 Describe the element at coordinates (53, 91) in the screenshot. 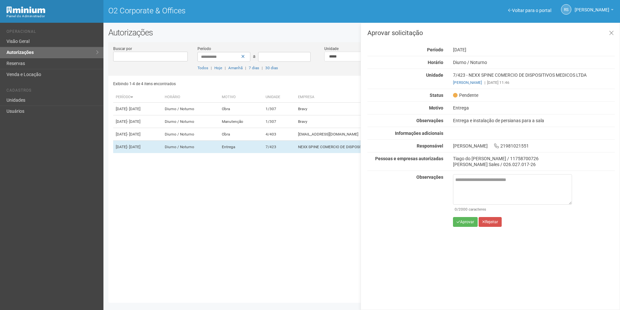

I see `li: Cadastros` at that location.